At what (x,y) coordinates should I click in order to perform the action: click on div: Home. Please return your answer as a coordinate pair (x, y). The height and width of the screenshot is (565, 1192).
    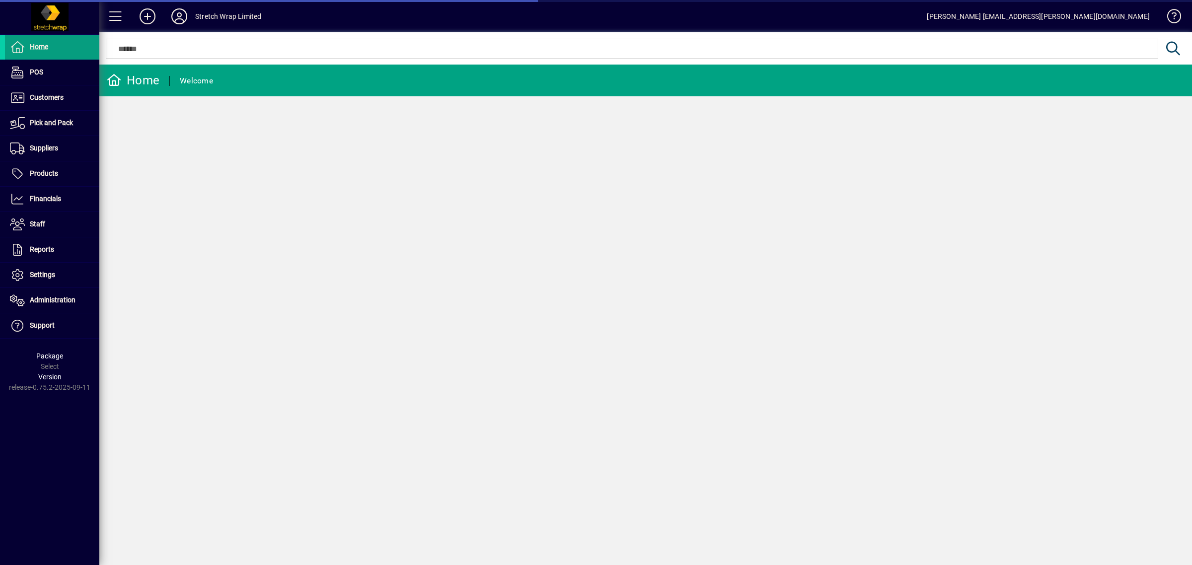
    Looking at the image, I should click on (133, 80).